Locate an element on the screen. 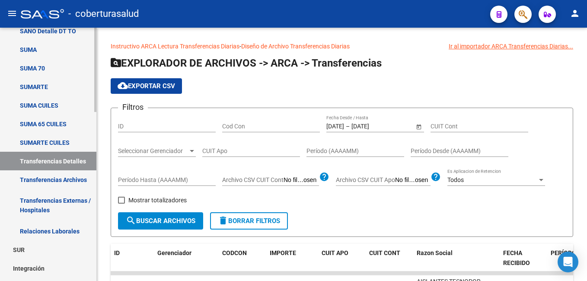  div: Open Intercom Messenger is located at coordinates (568, 262).